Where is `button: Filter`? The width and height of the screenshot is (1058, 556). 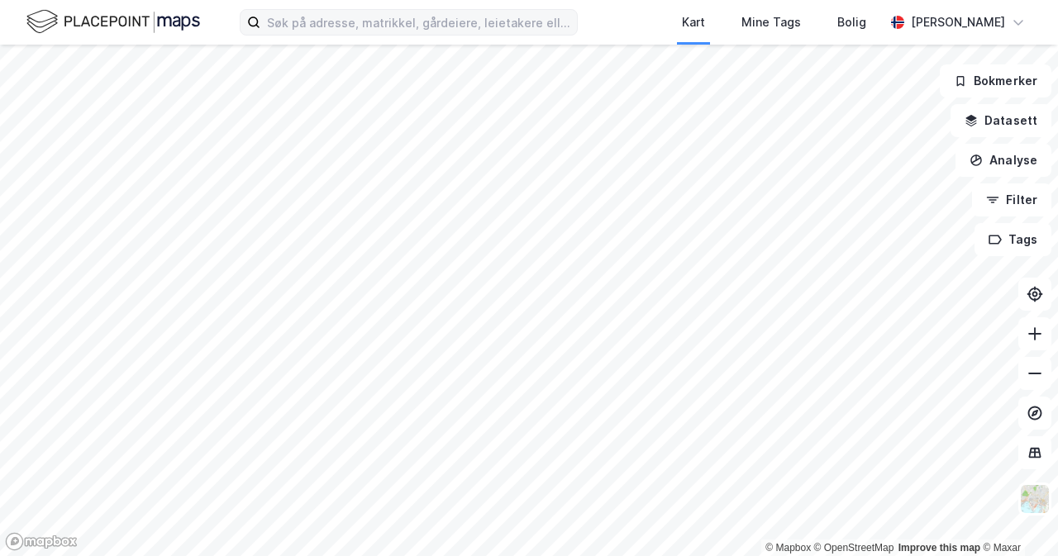
button: Filter is located at coordinates (1012, 200).